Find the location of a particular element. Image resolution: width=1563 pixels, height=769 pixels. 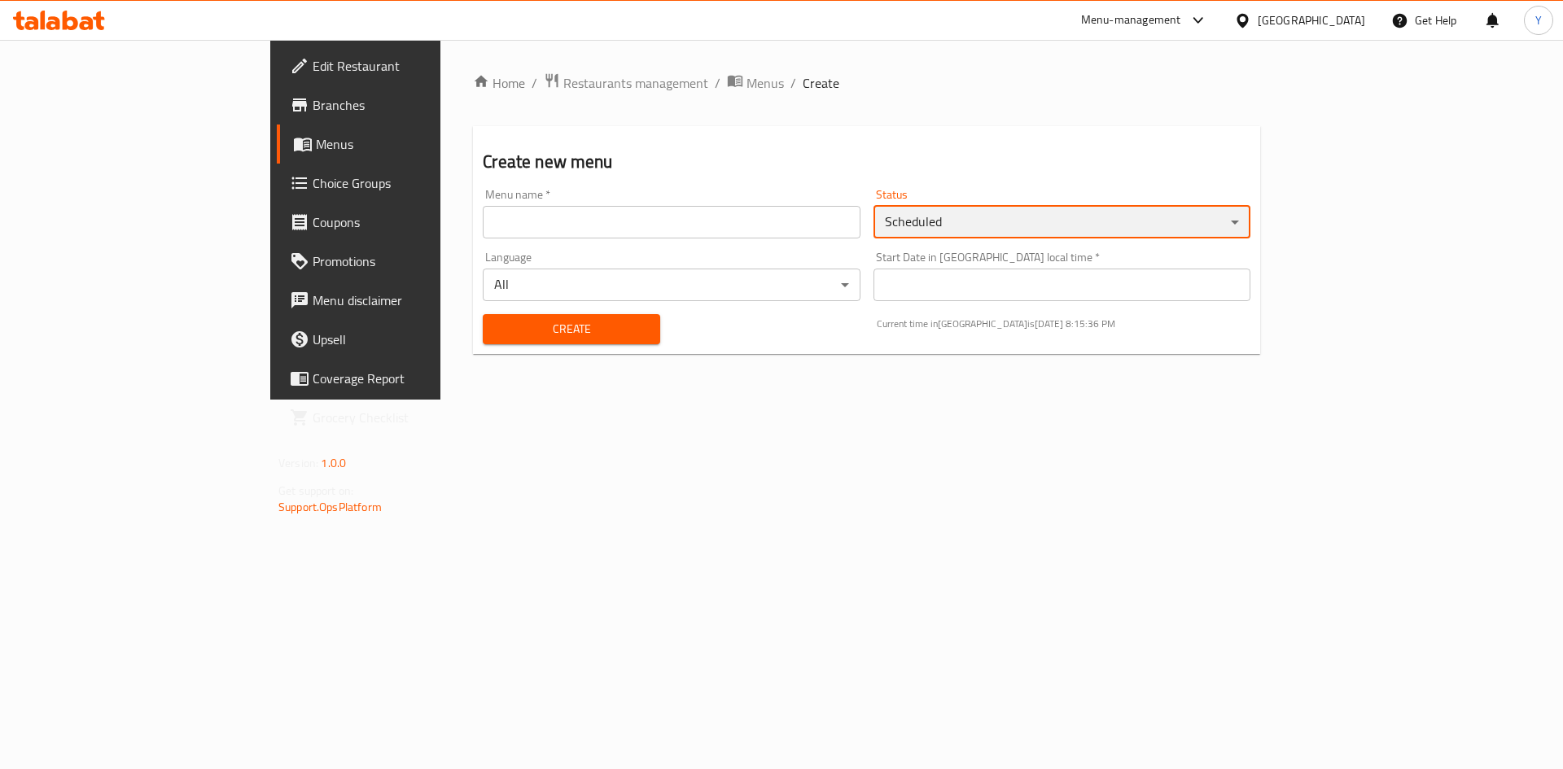

span: Restaurants management is located at coordinates (636, 83).